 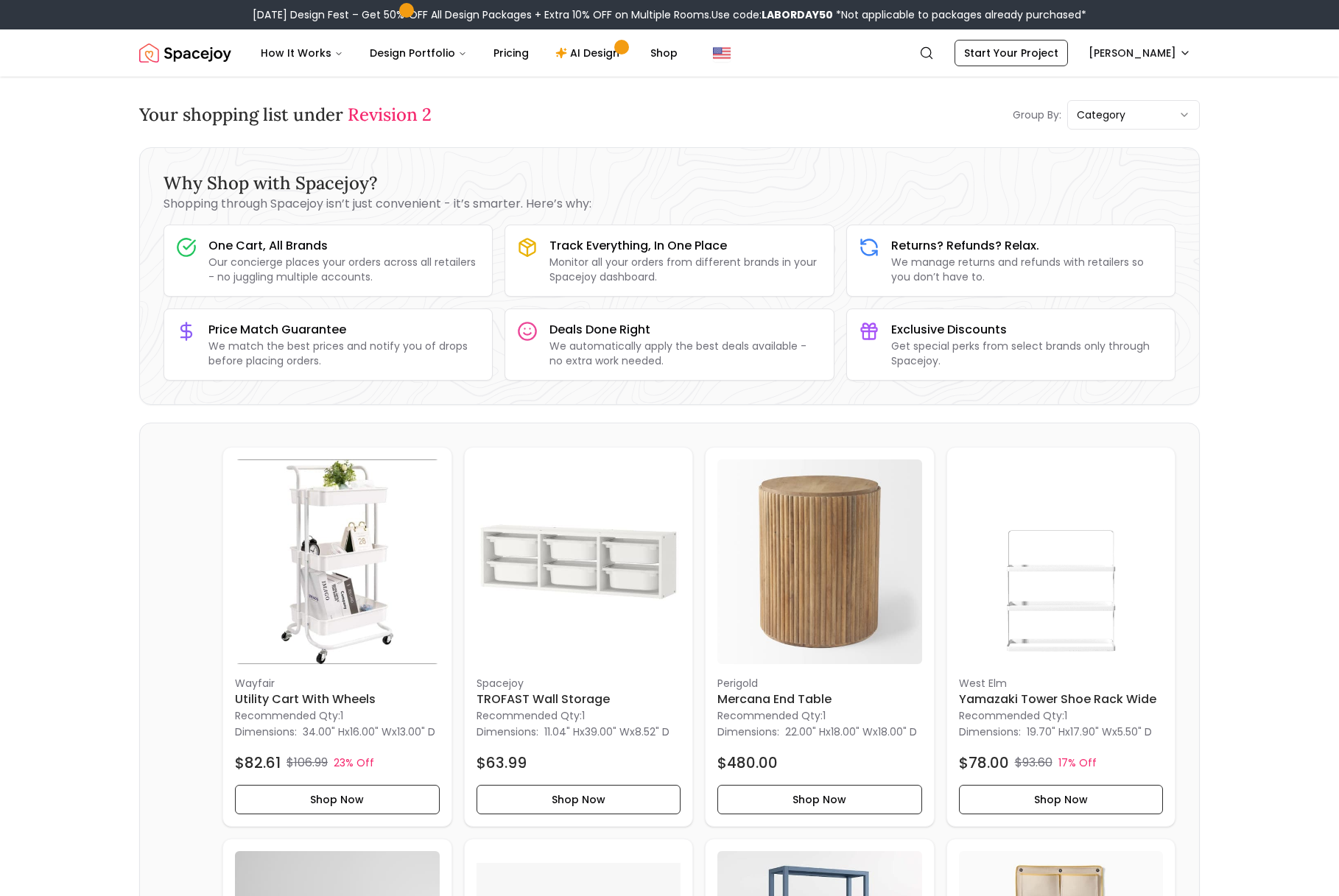 I want to click on p: Wayfair, so click(x=337, y=683).